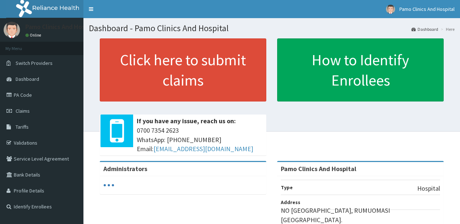  What do you see at coordinates (360, 70) in the screenshot?
I see `a: How to Identify Enrollees` at bounding box center [360, 70].